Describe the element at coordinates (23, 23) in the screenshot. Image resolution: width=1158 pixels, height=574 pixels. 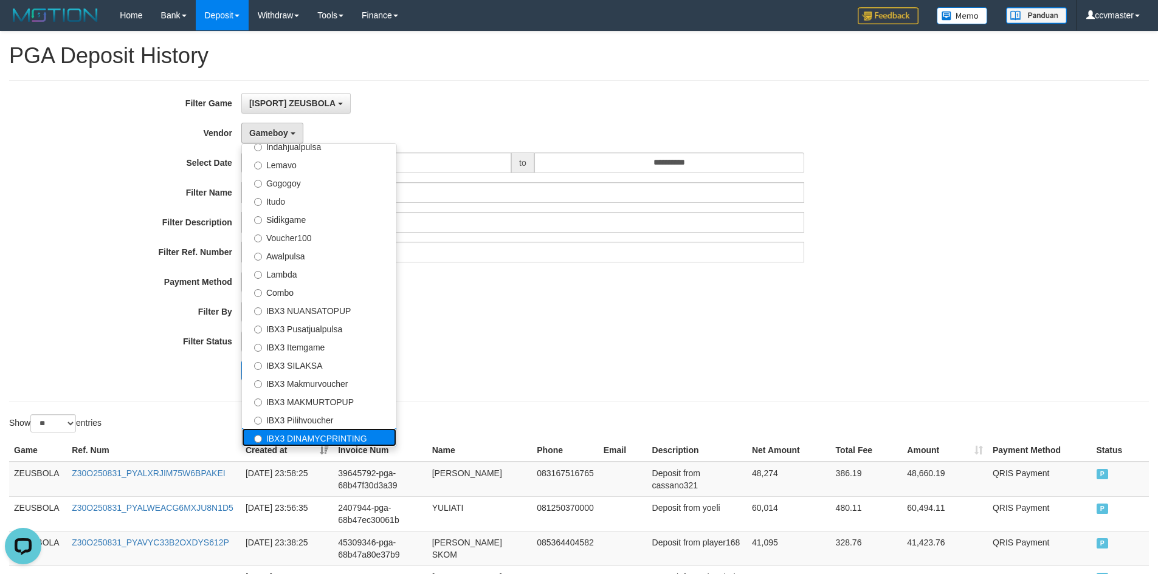
I see `button: Open LiveChat chat widget` at that location.